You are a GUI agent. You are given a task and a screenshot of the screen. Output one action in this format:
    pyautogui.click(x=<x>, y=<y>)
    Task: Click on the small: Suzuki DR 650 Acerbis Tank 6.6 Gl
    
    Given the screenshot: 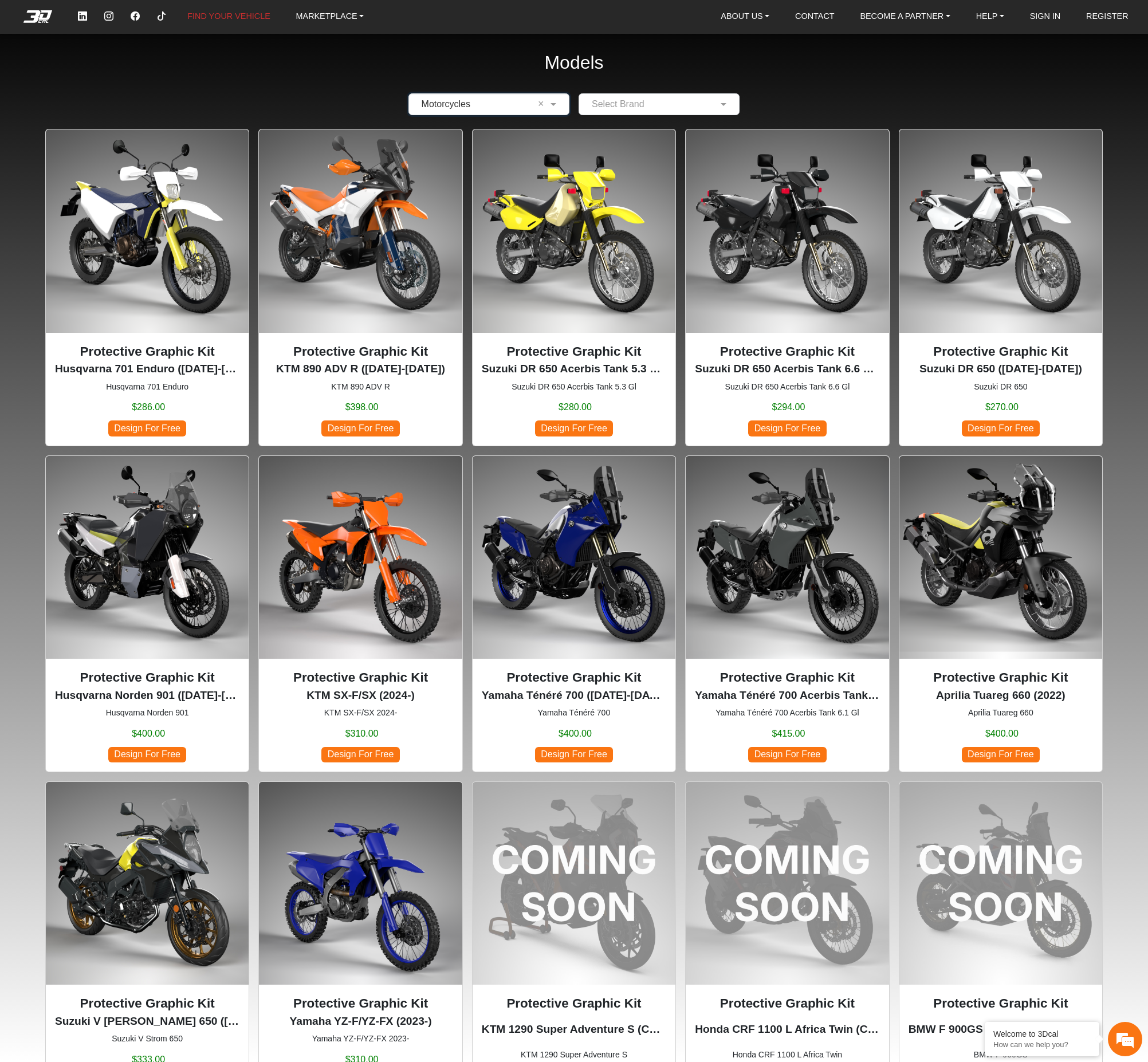 What is the action you would take?
    pyautogui.click(x=787, y=387)
    